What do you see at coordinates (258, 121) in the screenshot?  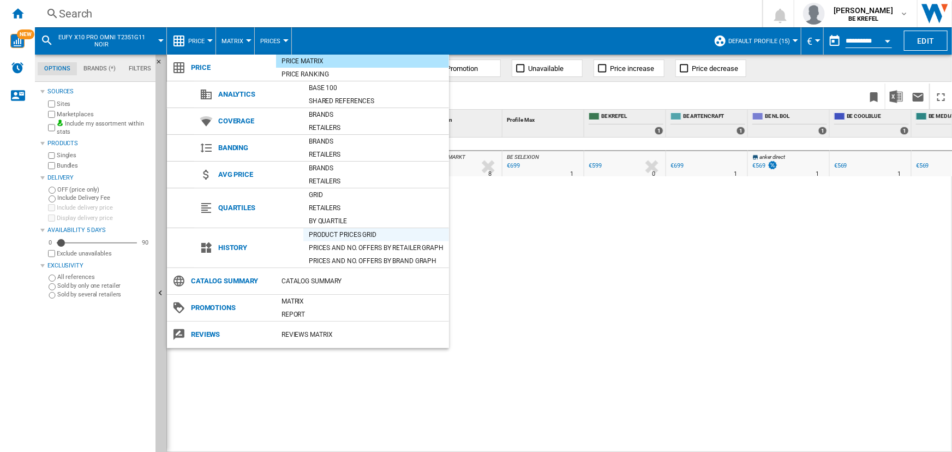 I see `span: Coverage` at bounding box center [258, 121].